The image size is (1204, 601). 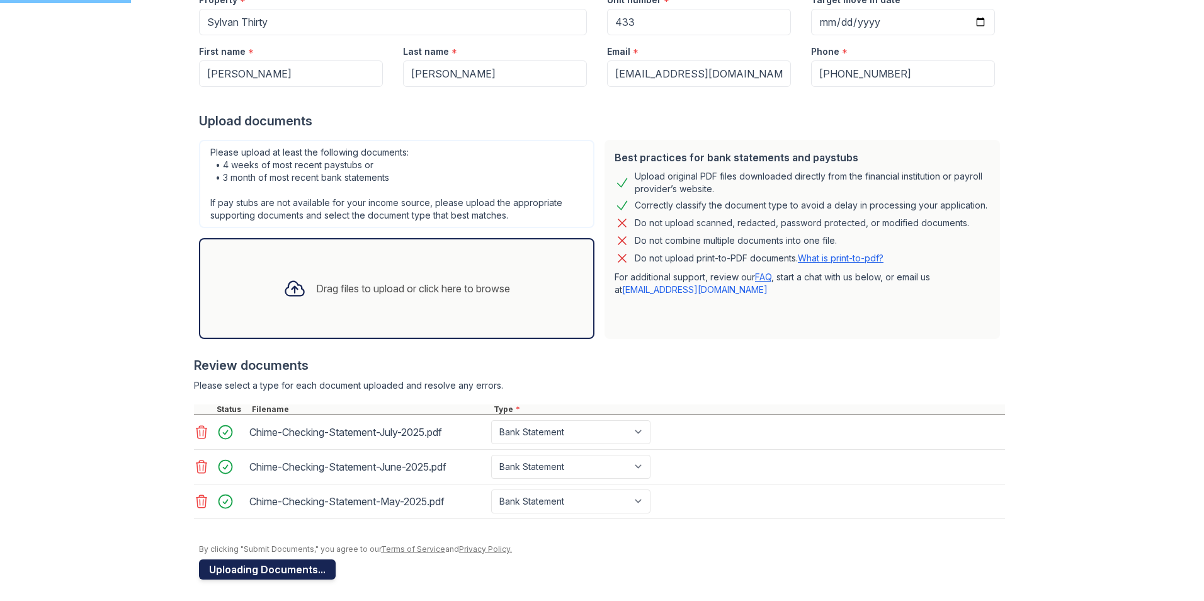 I want to click on div: Chime-Checking-Statement-May-2025.pdf, so click(x=368, y=501).